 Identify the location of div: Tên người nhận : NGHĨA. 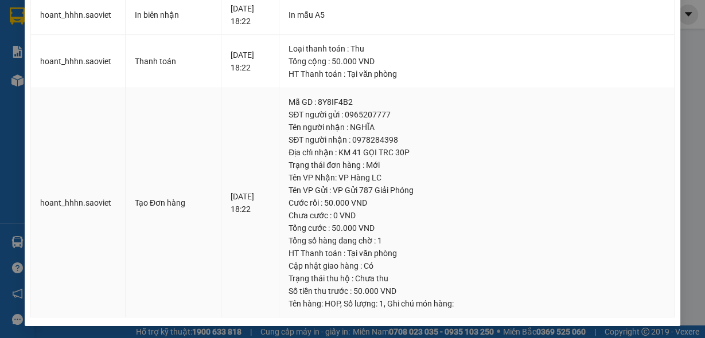
(477, 127).